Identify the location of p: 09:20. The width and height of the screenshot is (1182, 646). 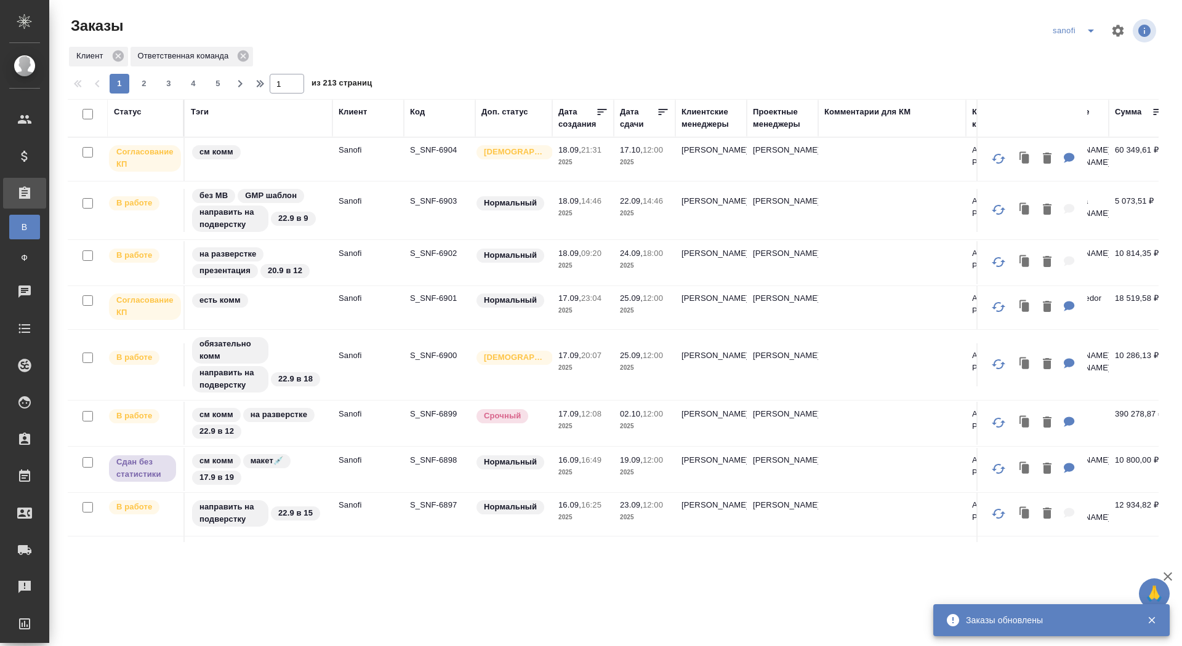
(591, 253).